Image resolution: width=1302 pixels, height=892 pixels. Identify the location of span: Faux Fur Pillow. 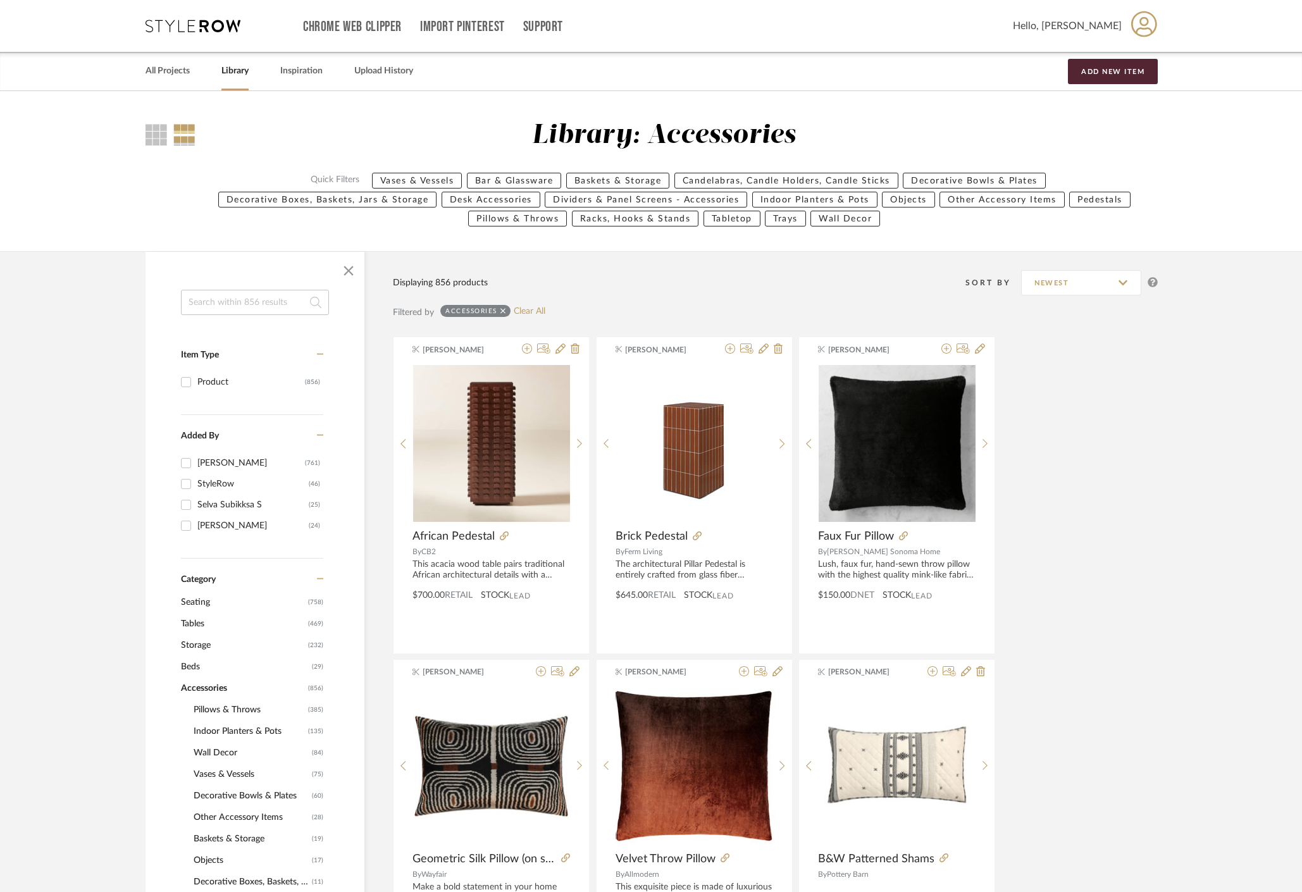
(856, 537).